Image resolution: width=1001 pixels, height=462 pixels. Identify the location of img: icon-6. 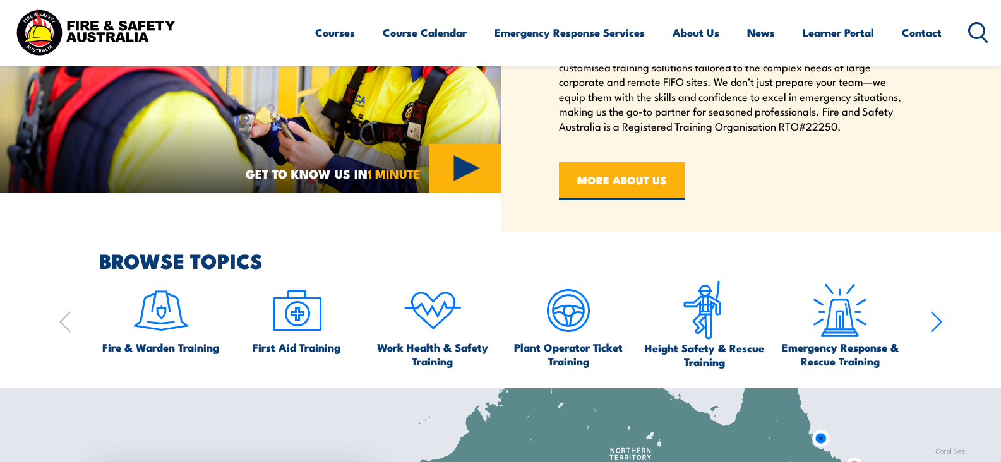
(704, 311).